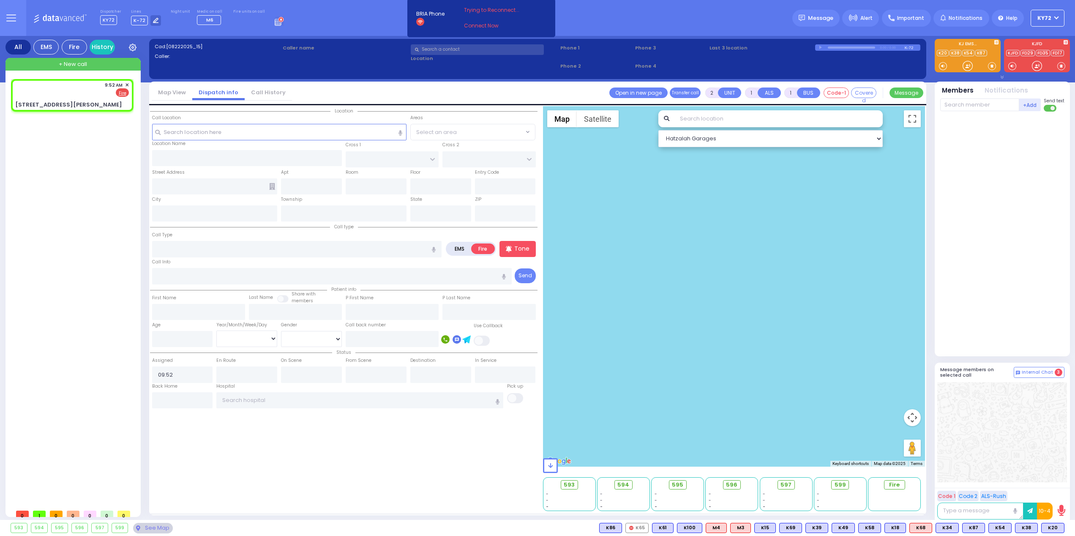 This screenshot has height=536, width=1075. Describe the element at coordinates (165, 386) in the screenshot. I see `label: Back Home` at that location.